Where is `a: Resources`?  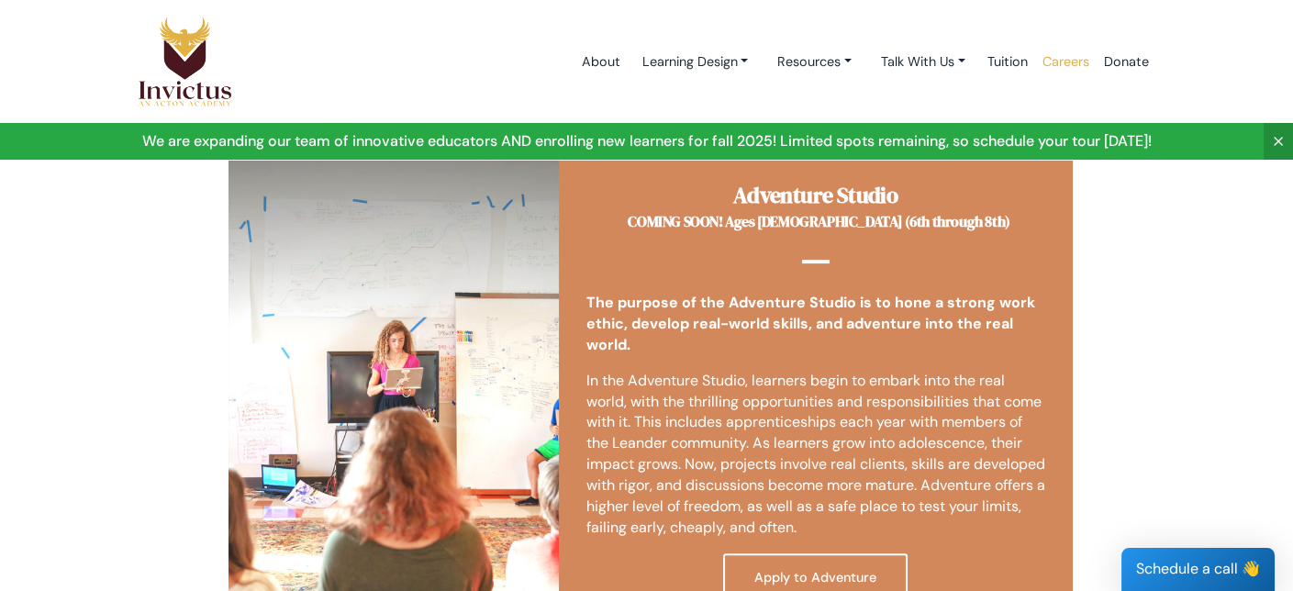 a: Resources is located at coordinates (814, 61).